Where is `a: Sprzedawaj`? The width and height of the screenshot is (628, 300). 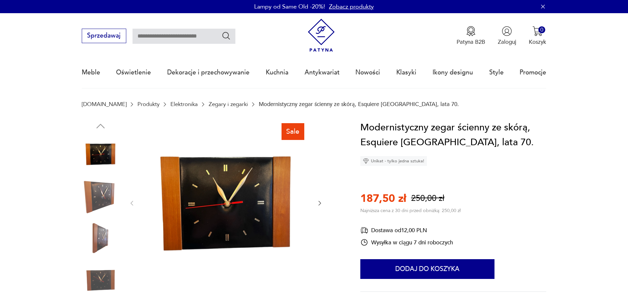
a: Sprzedawaj is located at coordinates (104, 36).